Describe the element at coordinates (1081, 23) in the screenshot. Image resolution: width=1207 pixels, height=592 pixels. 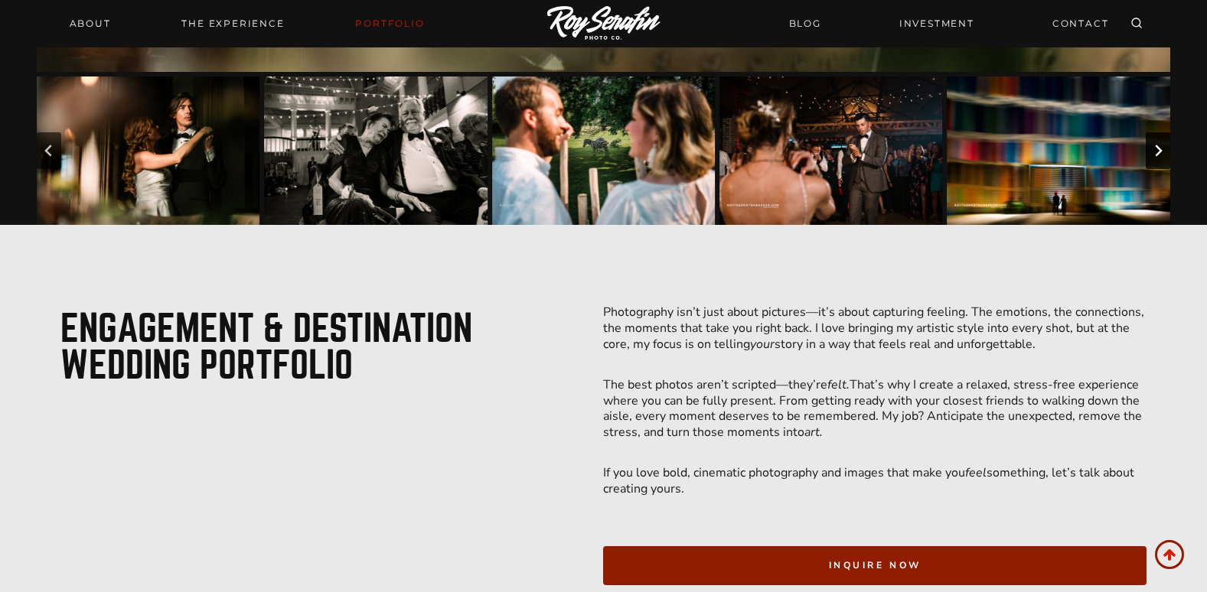
I see `a: CONTACT` at that location.